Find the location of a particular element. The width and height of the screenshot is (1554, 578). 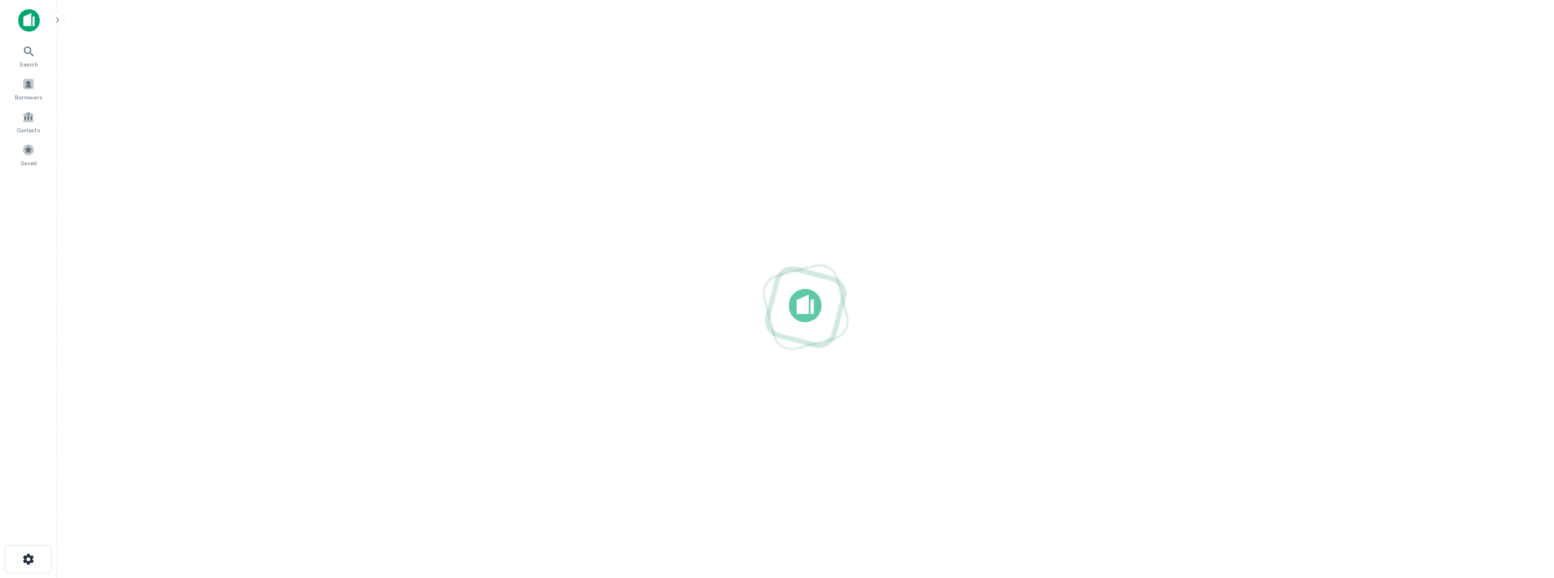

a: Contacts is located at coordinates (28, 122).